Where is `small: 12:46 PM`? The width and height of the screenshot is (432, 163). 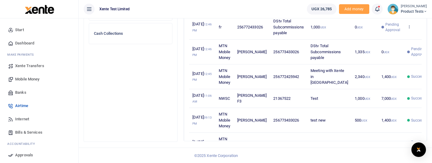
small: 12:46 PM is located at coordinates (202, 27).